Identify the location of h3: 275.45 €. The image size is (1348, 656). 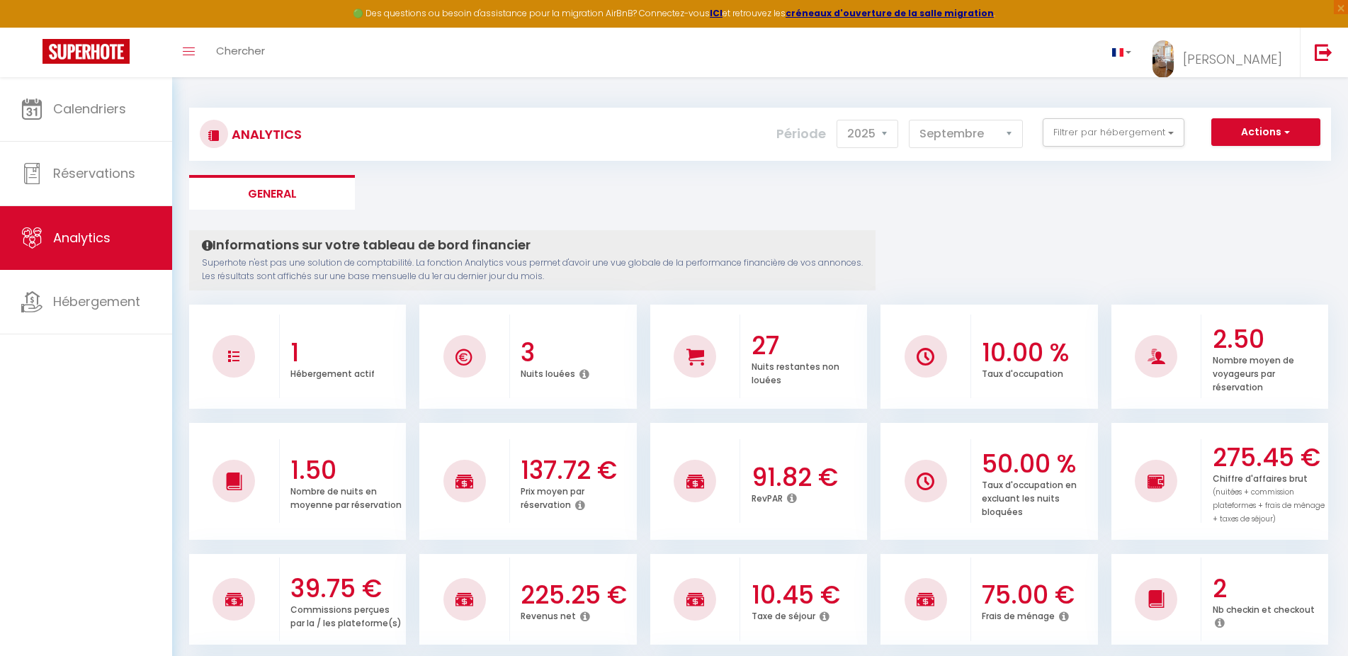
(1268, 457).